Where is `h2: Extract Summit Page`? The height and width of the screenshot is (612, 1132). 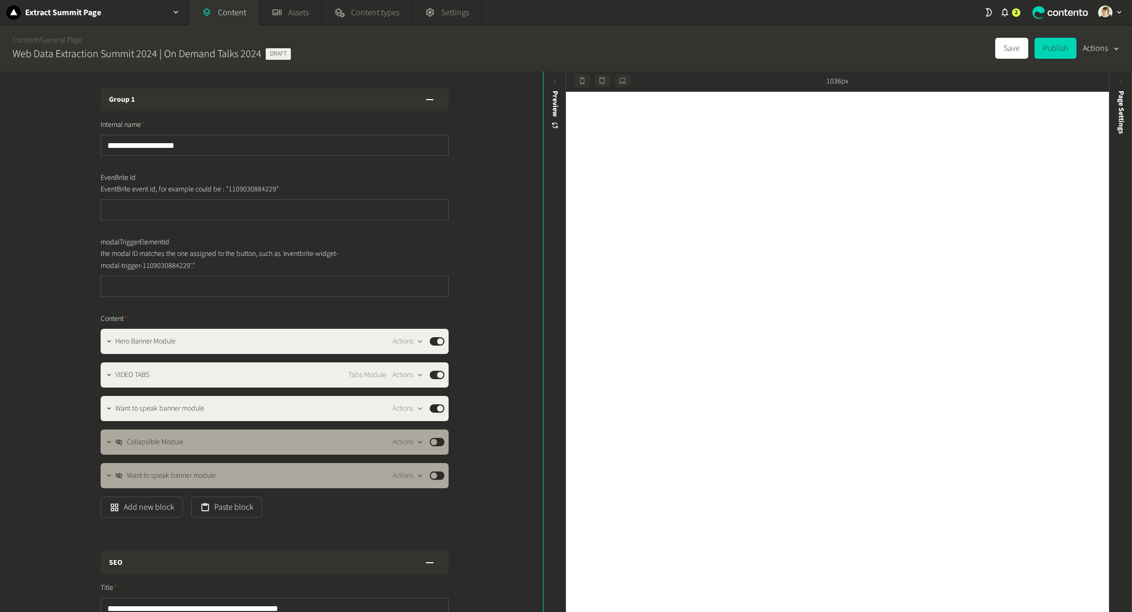 h2: Extract Summit Page is located at coordinates (63, 13).